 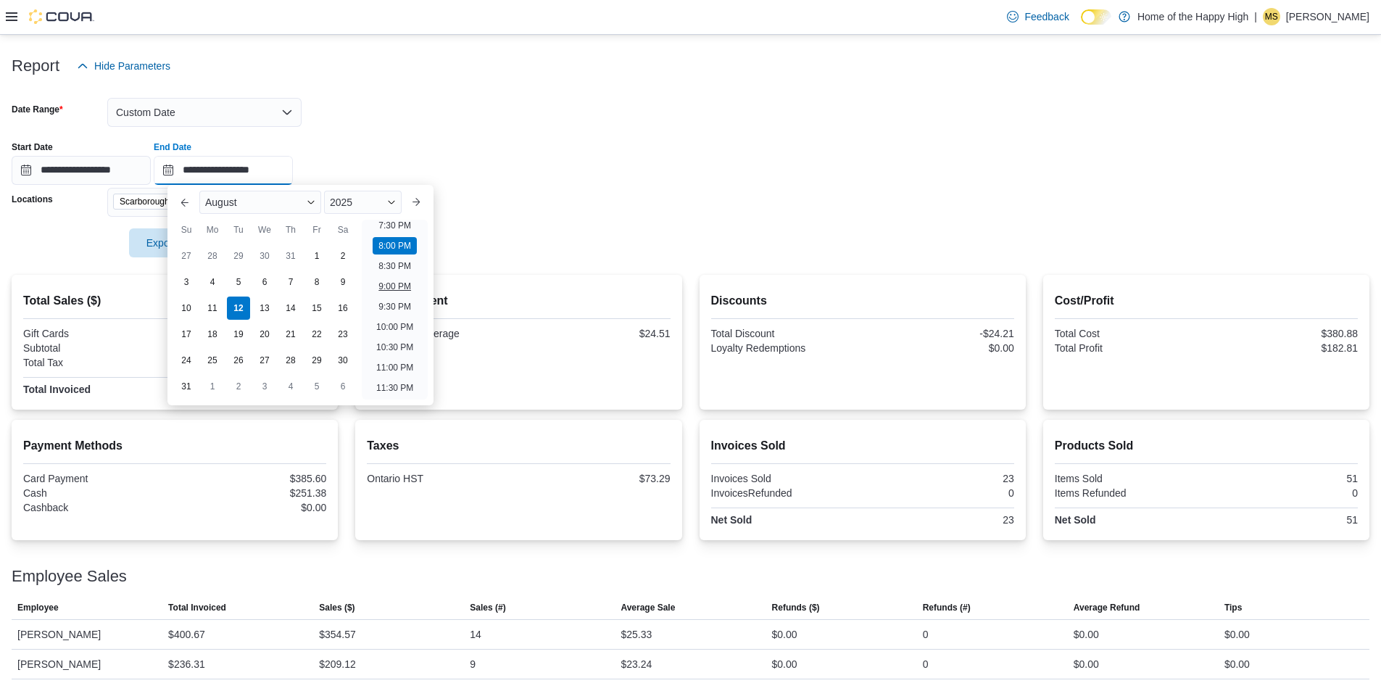 I want to click on div: Gift Cards, so click(x=97, y=333).